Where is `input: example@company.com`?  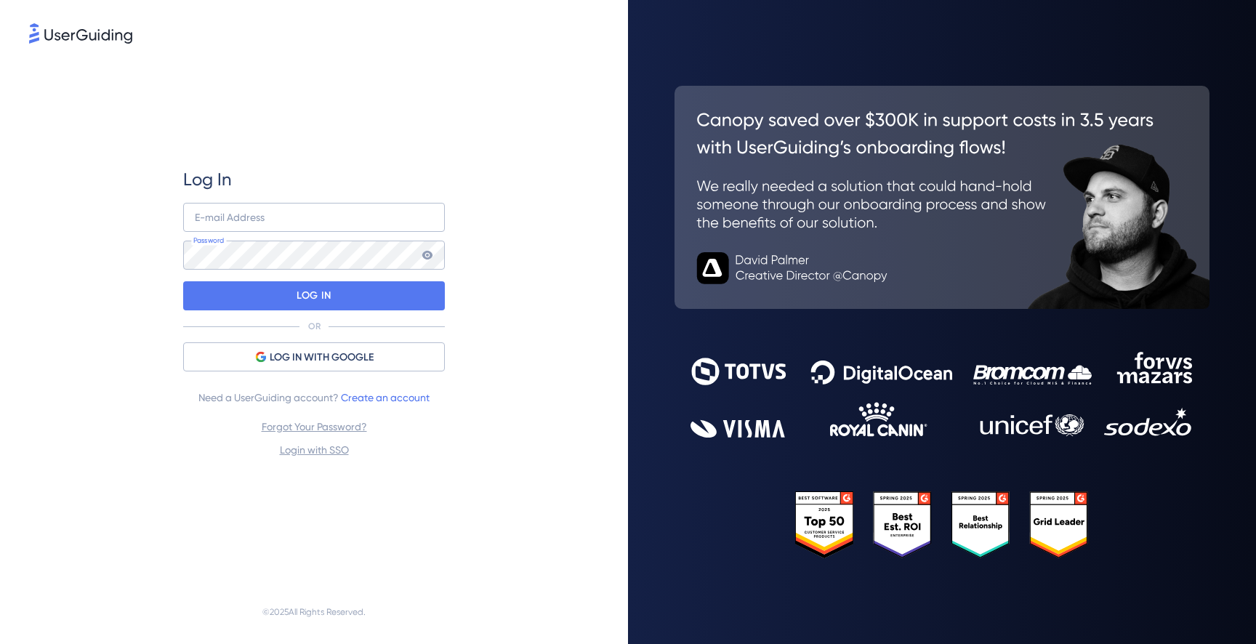 input: example@company.com is located at coordinates (314, 217).